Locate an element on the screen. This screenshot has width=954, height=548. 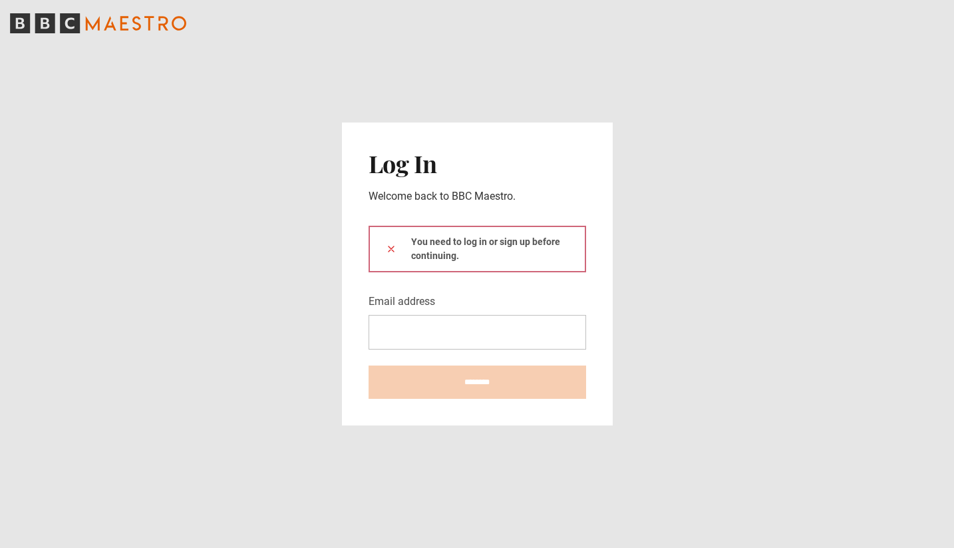
div: You need to log in or sign up before continuing. is located at coordinates (477, 249).